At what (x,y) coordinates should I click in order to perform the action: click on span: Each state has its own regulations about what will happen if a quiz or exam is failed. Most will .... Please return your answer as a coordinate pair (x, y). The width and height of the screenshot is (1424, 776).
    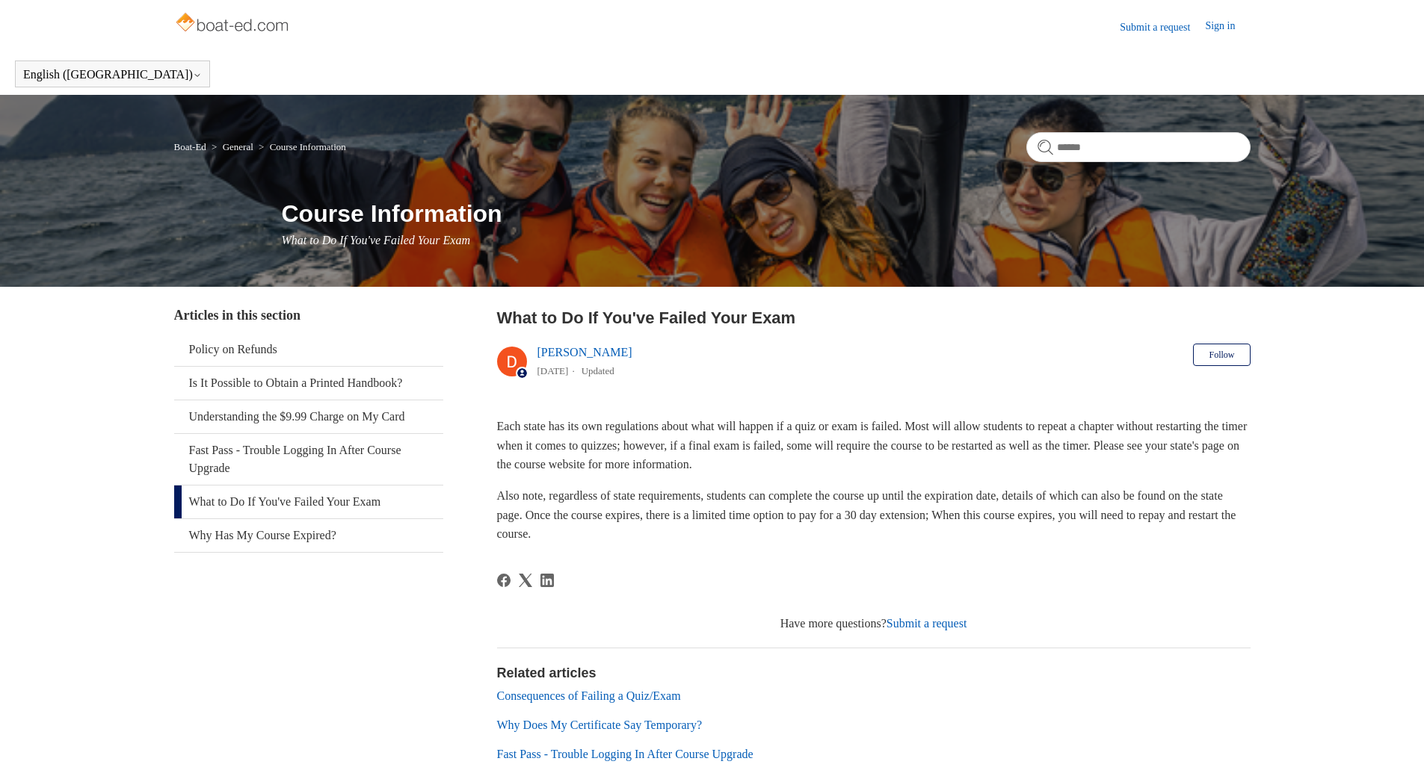
    Looking at the image, I should click on (872, 445).